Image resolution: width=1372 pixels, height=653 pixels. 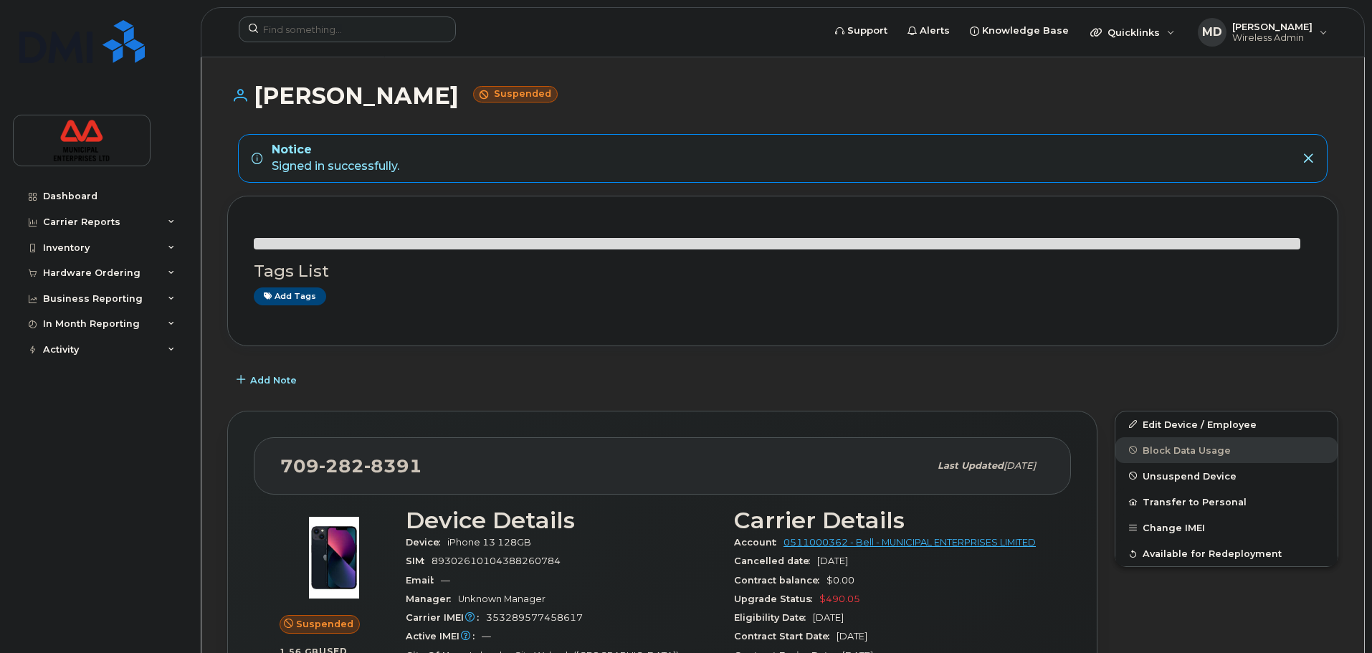 I want to click on span: Unknown Manager, so click(x=502, y=598).